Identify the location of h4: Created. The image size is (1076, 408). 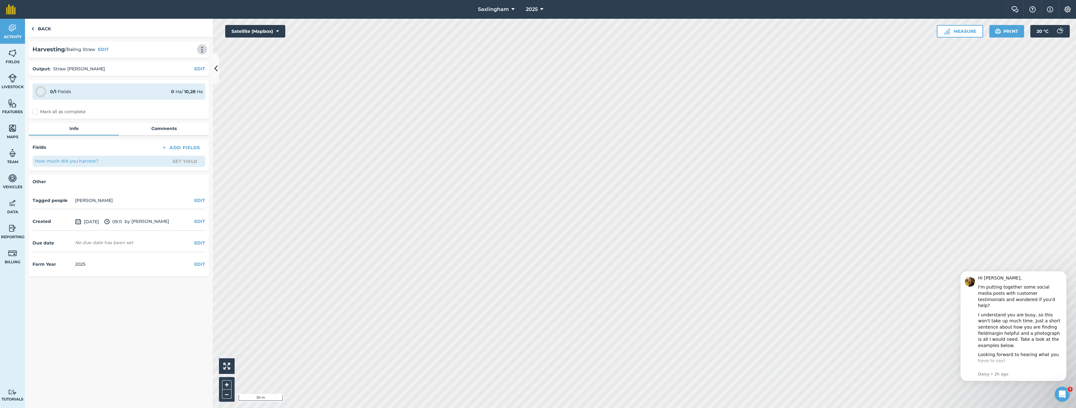
(53, 222).